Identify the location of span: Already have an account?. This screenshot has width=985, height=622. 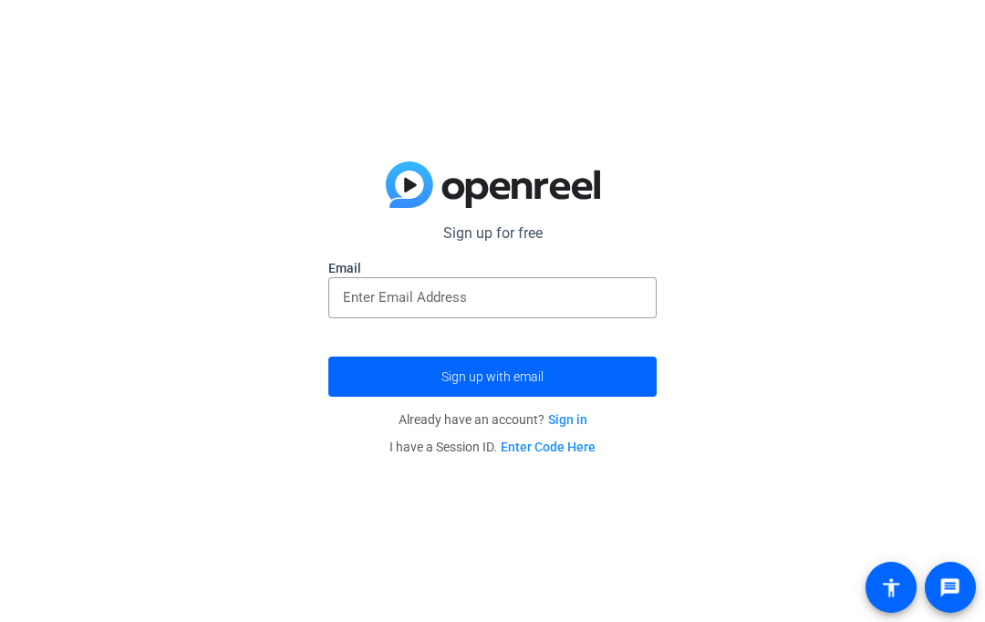
(492, 419).